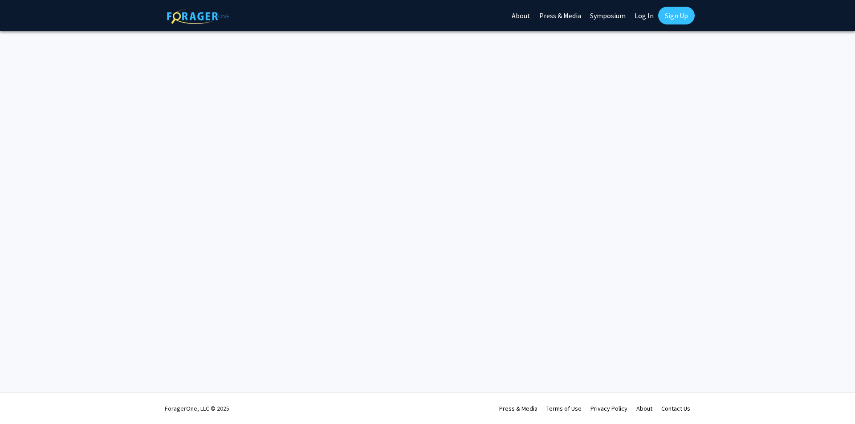  What do you see at coordinates (675, 409) in the screenshot?
I see `a: Contact Us` at bounding box center [675, 409].